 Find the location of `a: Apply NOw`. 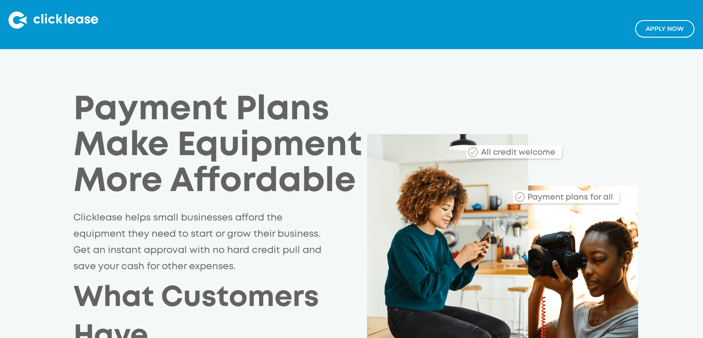

a: Apply NOw is located at coordinates (665, 29).